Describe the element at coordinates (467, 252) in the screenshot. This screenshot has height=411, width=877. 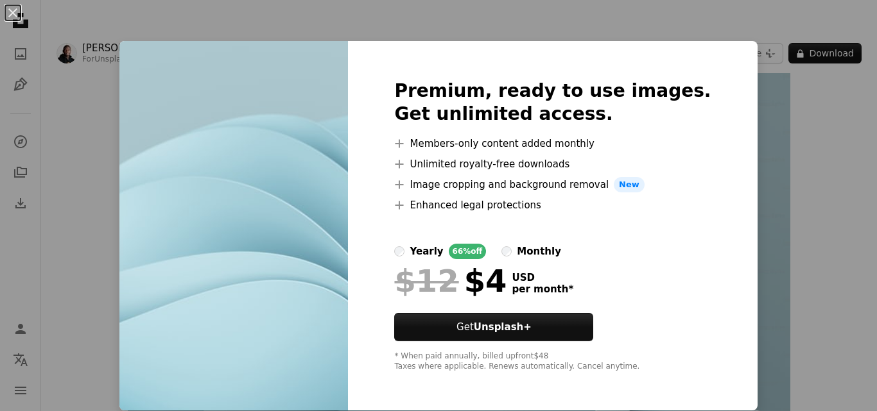
I see `div: 66% off` at that location.